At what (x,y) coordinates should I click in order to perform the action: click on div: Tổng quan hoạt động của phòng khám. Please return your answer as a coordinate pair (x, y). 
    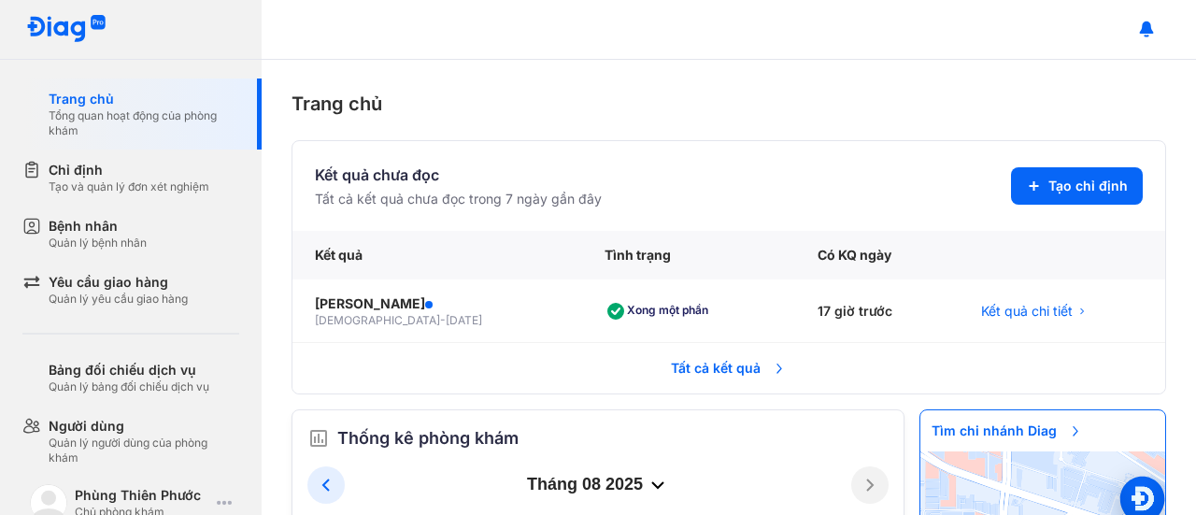
    Looking at the image, I should click on (144, 123).